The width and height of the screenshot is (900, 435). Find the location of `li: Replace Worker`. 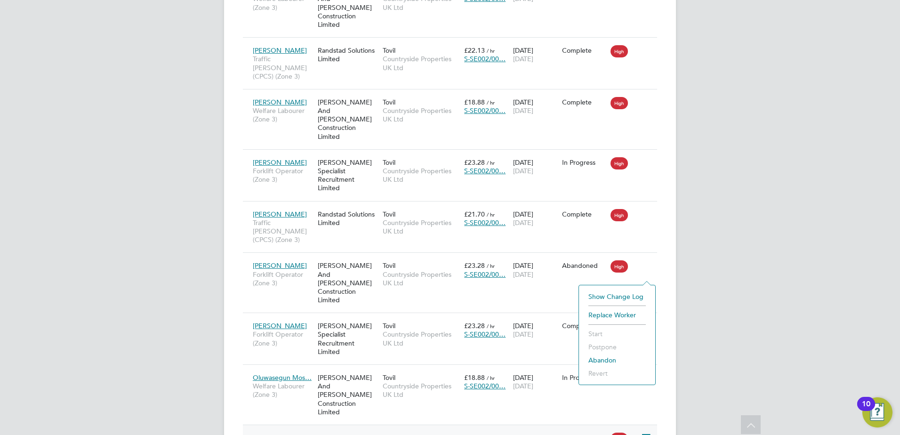

li: Replace Worker is located at coordinates (617, 315).